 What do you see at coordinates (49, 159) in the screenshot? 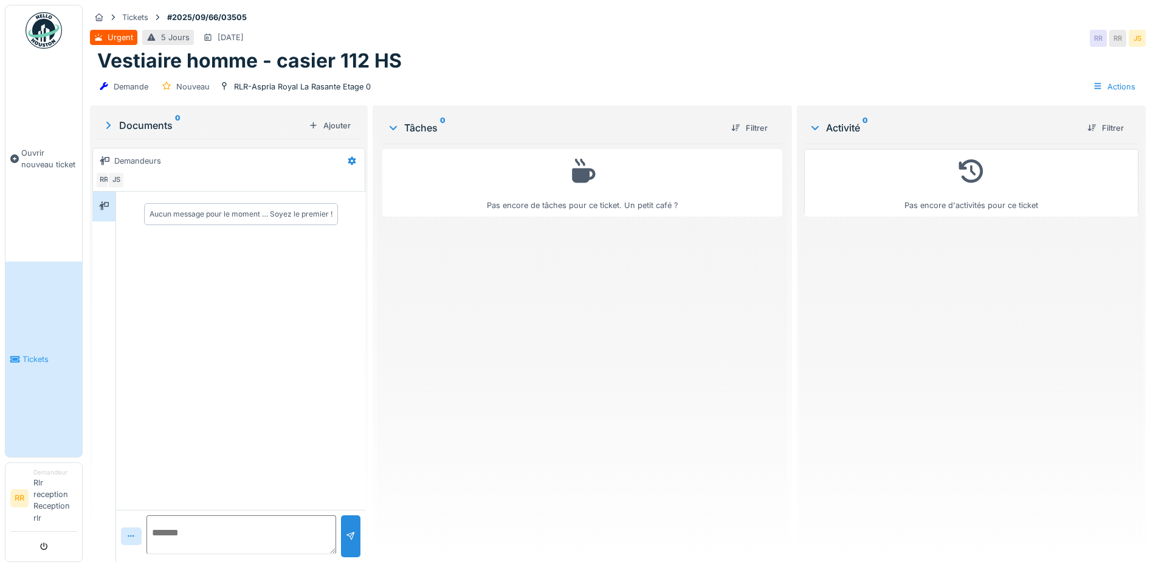
I see `span: Ouvrir nouveau ticket` at bounding box center [49, 159].